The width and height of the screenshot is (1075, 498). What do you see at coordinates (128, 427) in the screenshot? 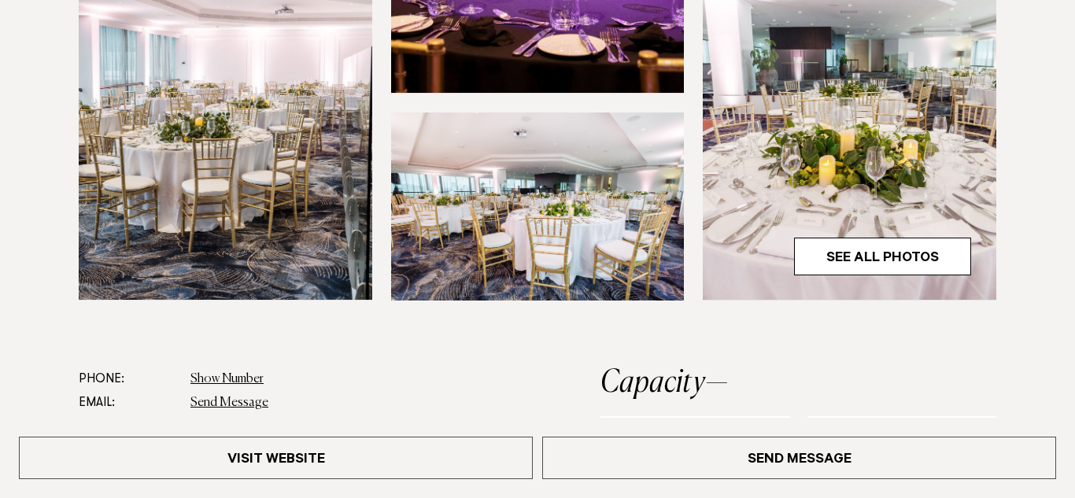
I see `dt: Website:` at bounding box center [128, 427].